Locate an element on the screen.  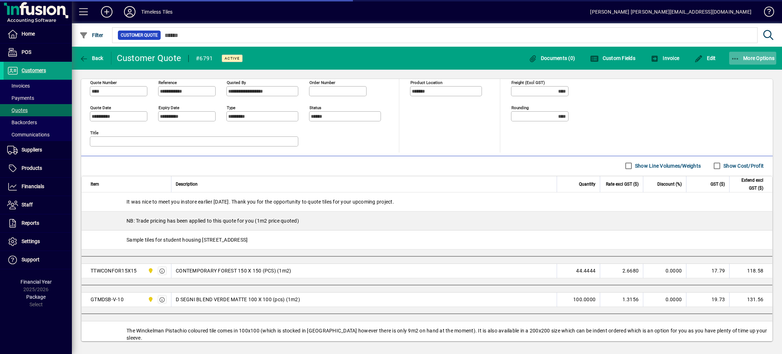
span: Back is located at coordinates (91, 58).